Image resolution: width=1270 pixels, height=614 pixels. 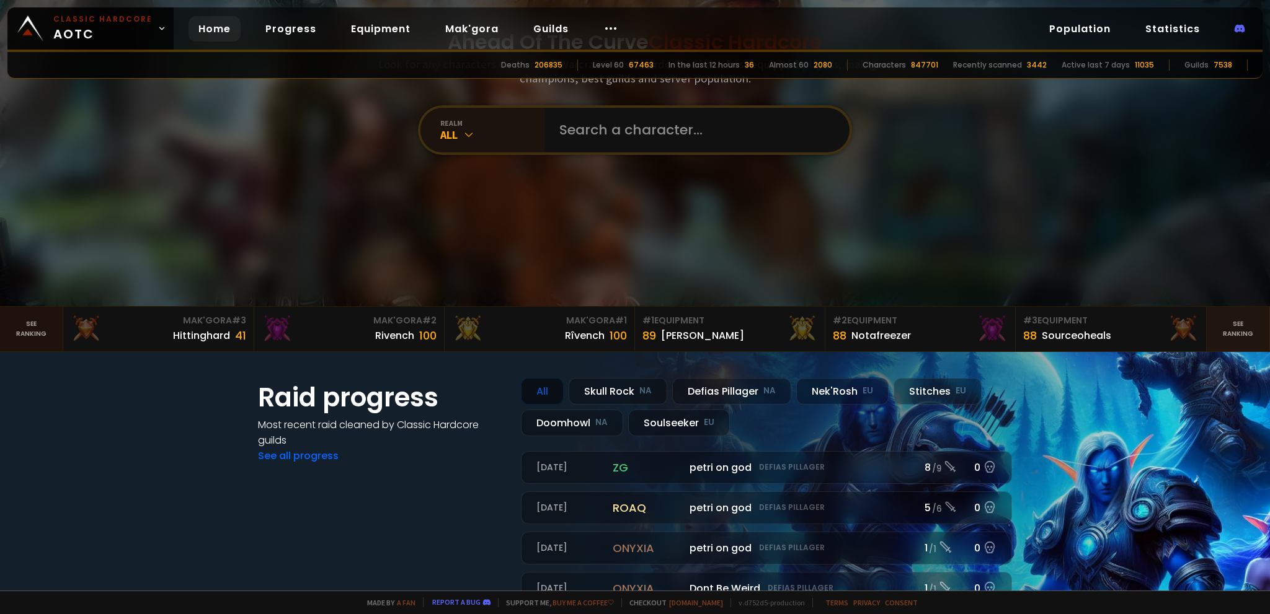 What do you see at coordinates (649, 335) in the screenshot?
I see `div: 89` at bounding box center [649, 335].